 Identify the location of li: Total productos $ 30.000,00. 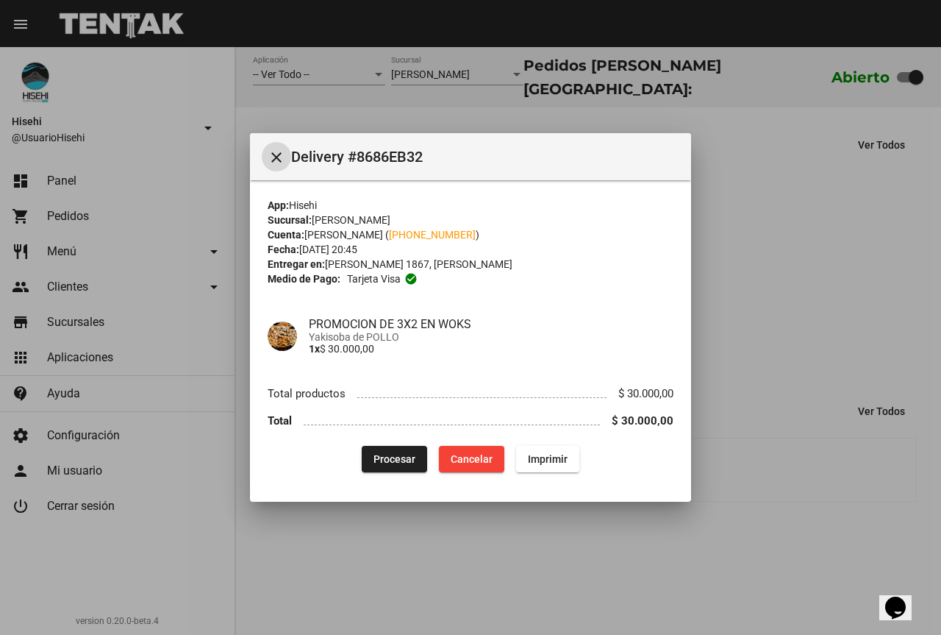
(471, 393).